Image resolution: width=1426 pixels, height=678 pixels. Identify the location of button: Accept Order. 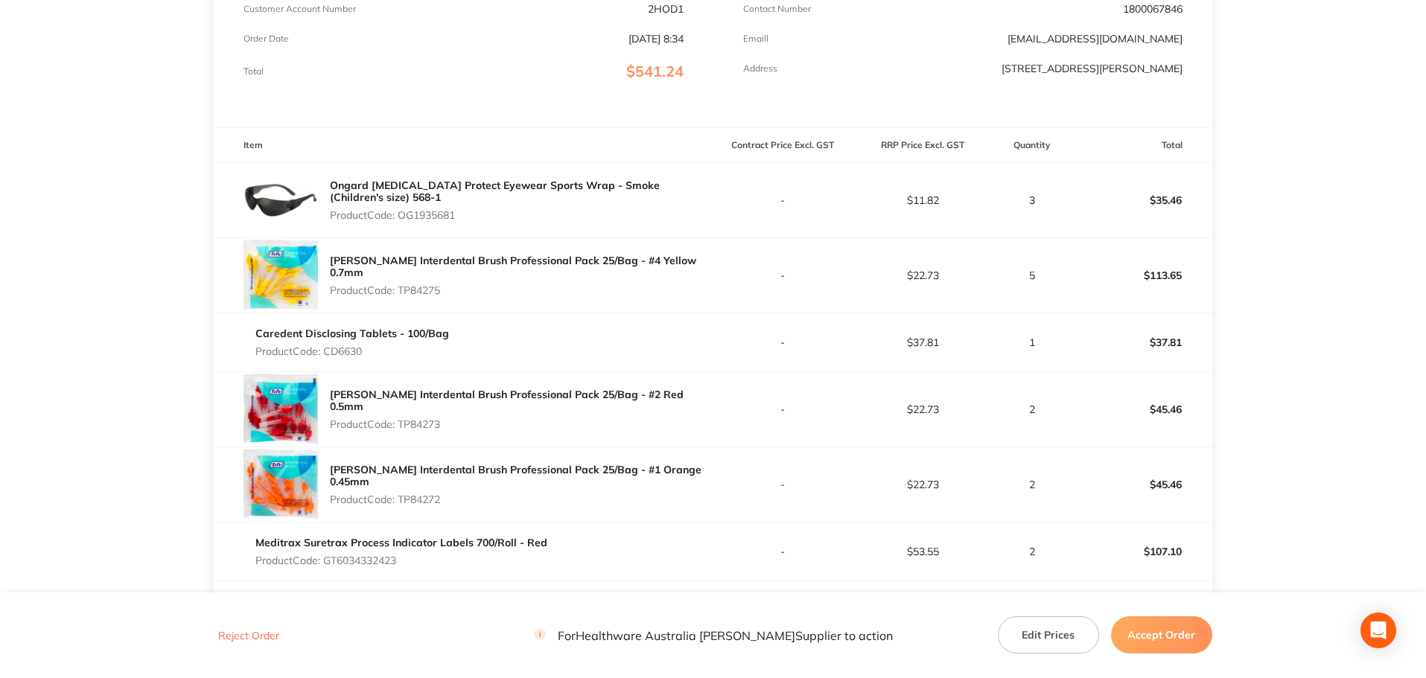
(1162, 635).